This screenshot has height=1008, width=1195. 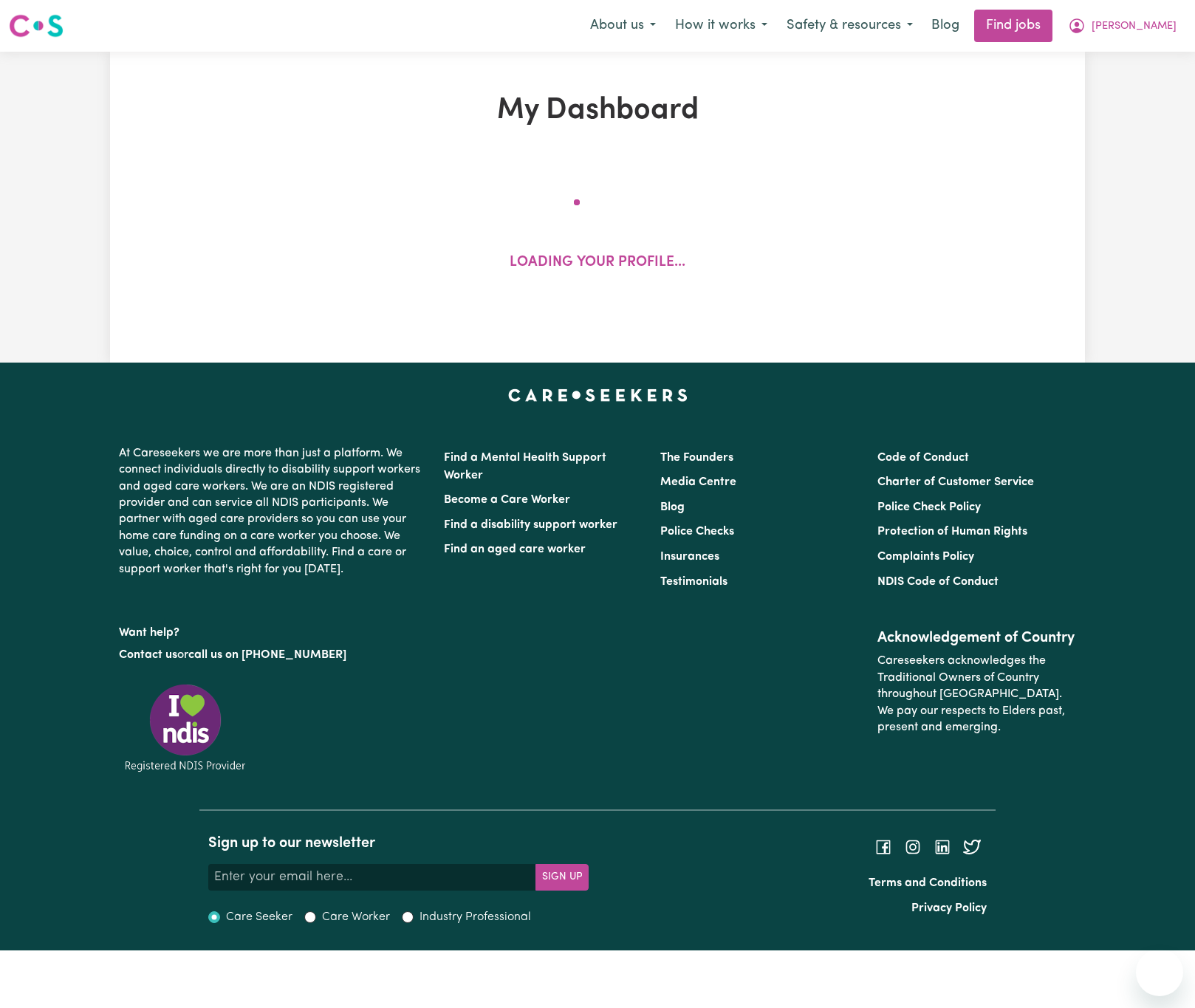 What do you see at coordinates (148, 656) in the screenshot?
I see `a: Contact us` at bounding box center [148, 656].